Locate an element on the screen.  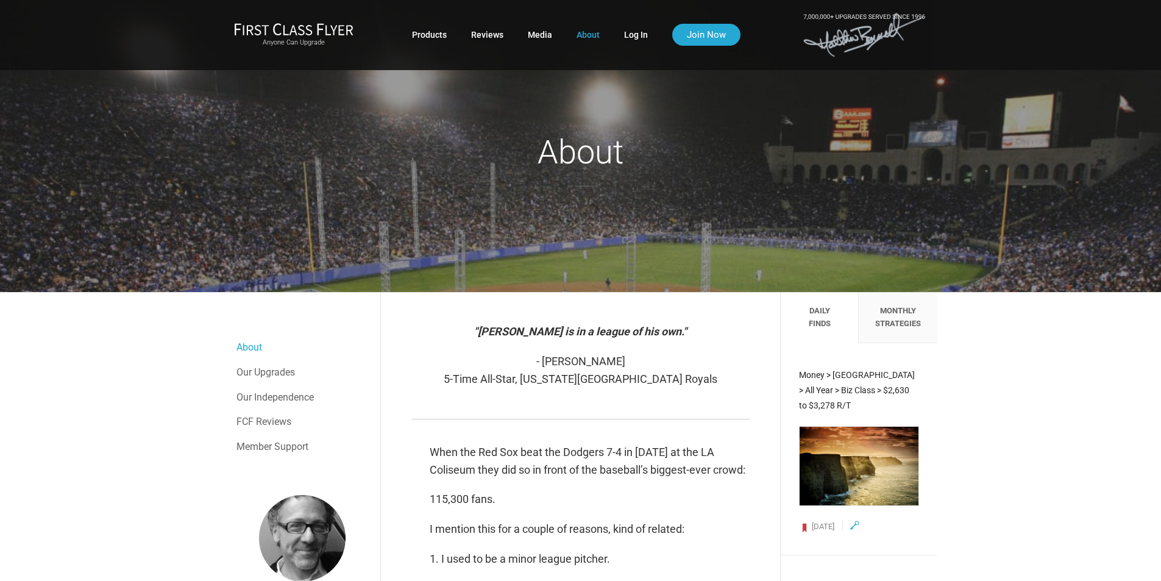
p: 115,300 fans. is located at coordinates (589, 499).